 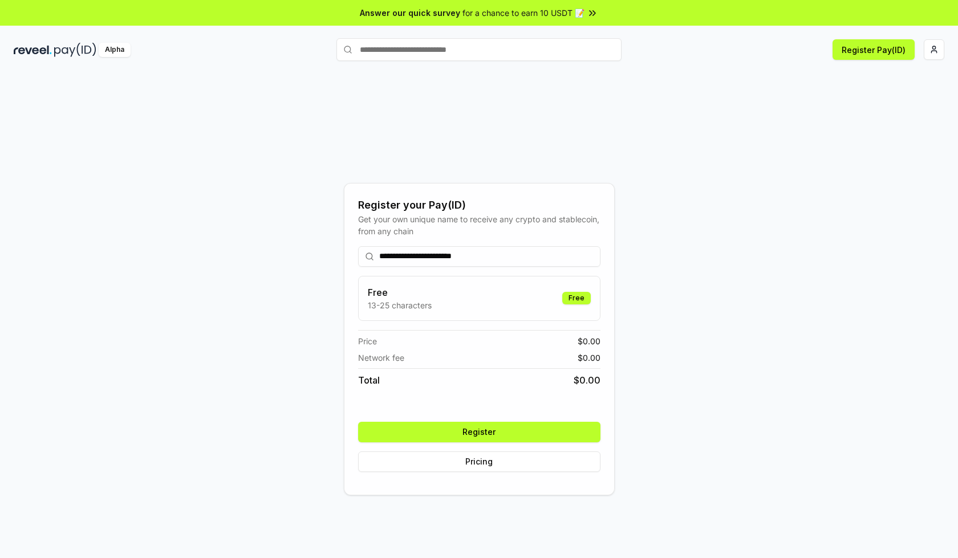 What do you see at coordinates (479, 462) in the screenshot?
I see `button: Pricing` at bounding box center [479, 462].